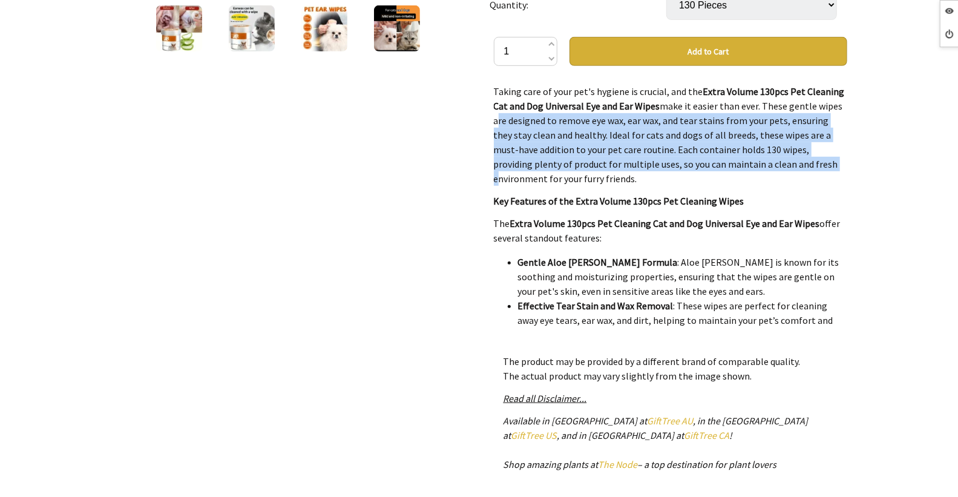  What do you see at coordinates (595, 306) in the screenshot?
I see `strong: Effective Tear Stain and Wax Removal` at bounding box center [595, 306].